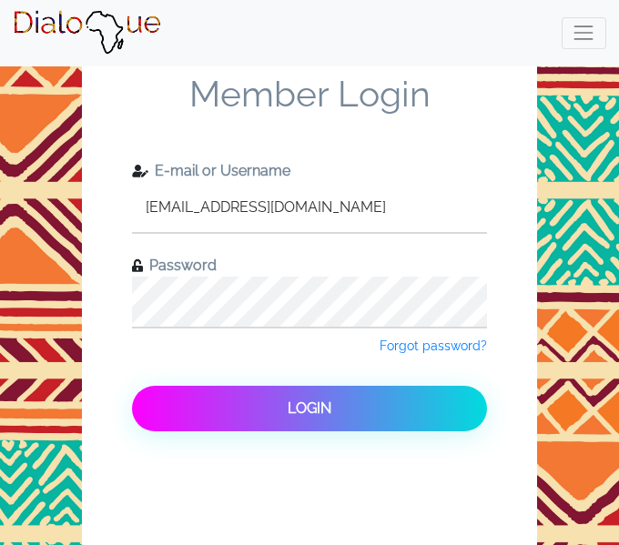  What do you see at coordinates (310, 408) in the screenshot?
I see `span: Login` at bounding box center [310, 408].